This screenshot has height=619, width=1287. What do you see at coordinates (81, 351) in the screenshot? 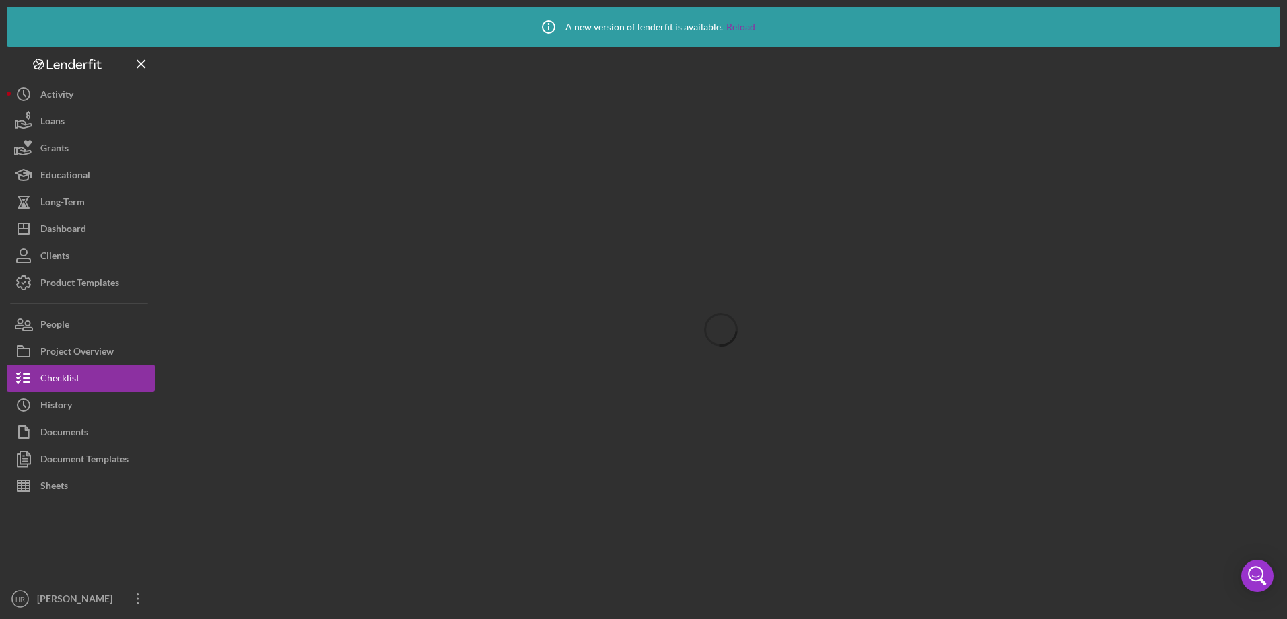
I see `button: Project Overview` at bounding box center [81, 351].